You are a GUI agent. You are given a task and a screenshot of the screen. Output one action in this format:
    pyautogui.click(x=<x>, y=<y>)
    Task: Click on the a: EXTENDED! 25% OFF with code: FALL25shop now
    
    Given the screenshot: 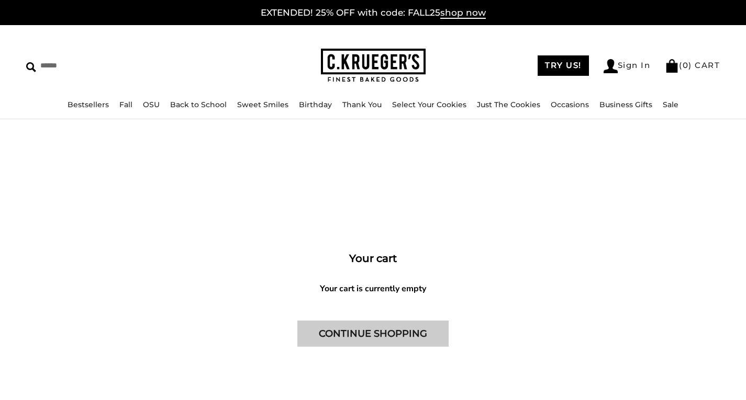 What is the action you would take?
    pyautogui.click(x=373, y=13)
    